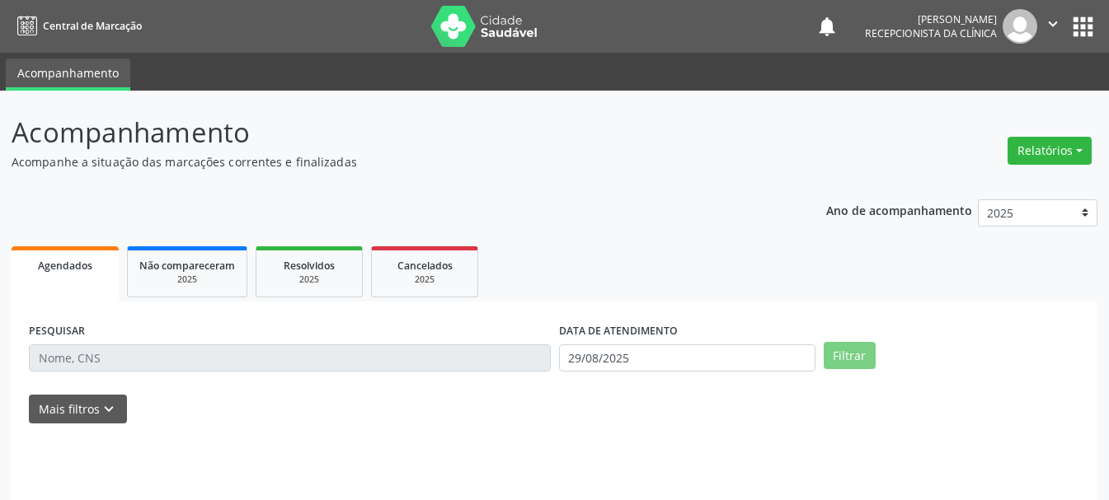 The height and width of the screenshot is (500, 1109). I want to click on i: keyboard_arrow_down, so click(109, 410).